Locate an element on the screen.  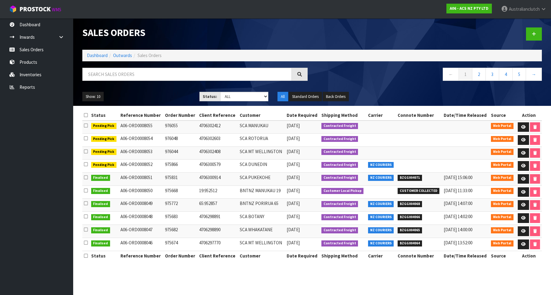
a: Dashboard is located at coordinates (97, 55).